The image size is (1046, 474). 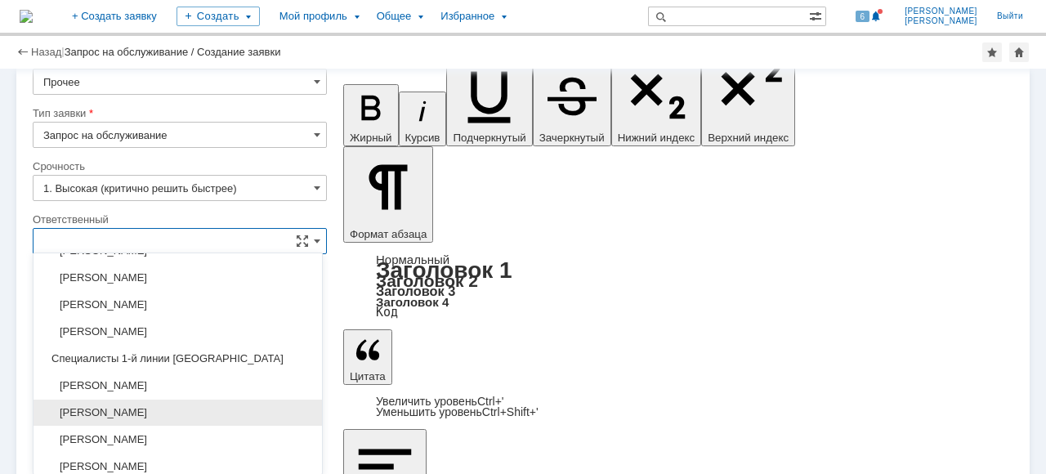 I want to click on span: 6, so click(x=863, y=16).